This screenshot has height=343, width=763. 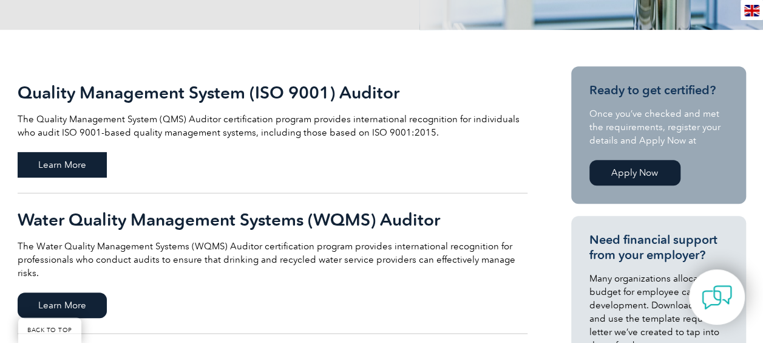 What do you see at coordinates (273, 219) in the screenshot?
I see `h2: Water Quality Management Systems (WQMS) Auditor` at bounding box center [273, 219].